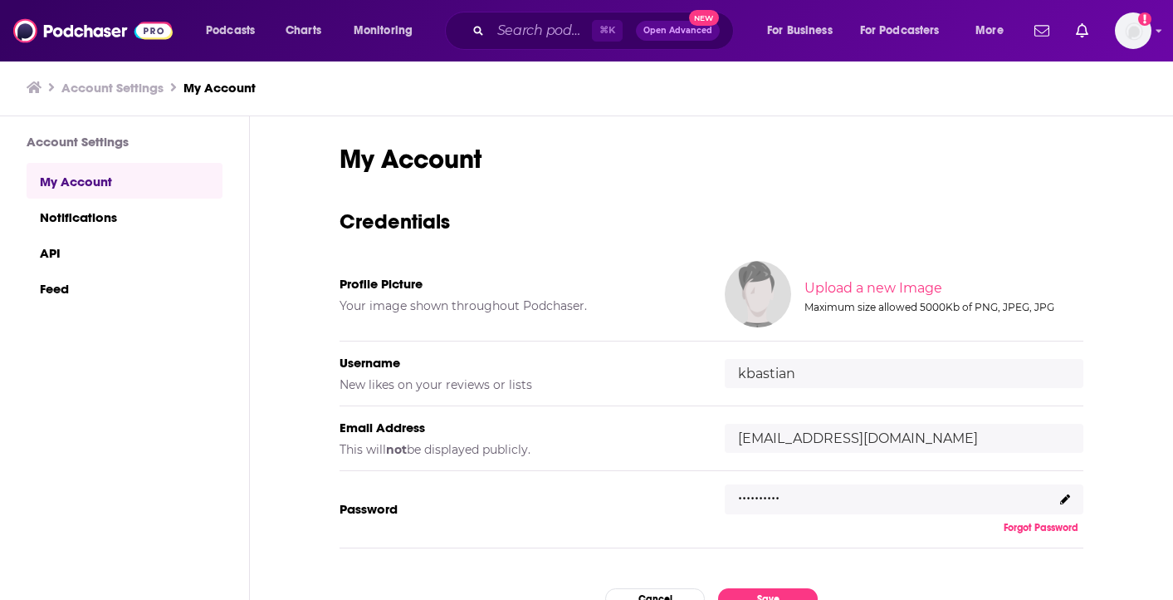 The height and width of the screenshot is (600, 1173). Describe the element at coordinates (519, 283) in the screenshot. I see `h5: Profile Picture` at that location.